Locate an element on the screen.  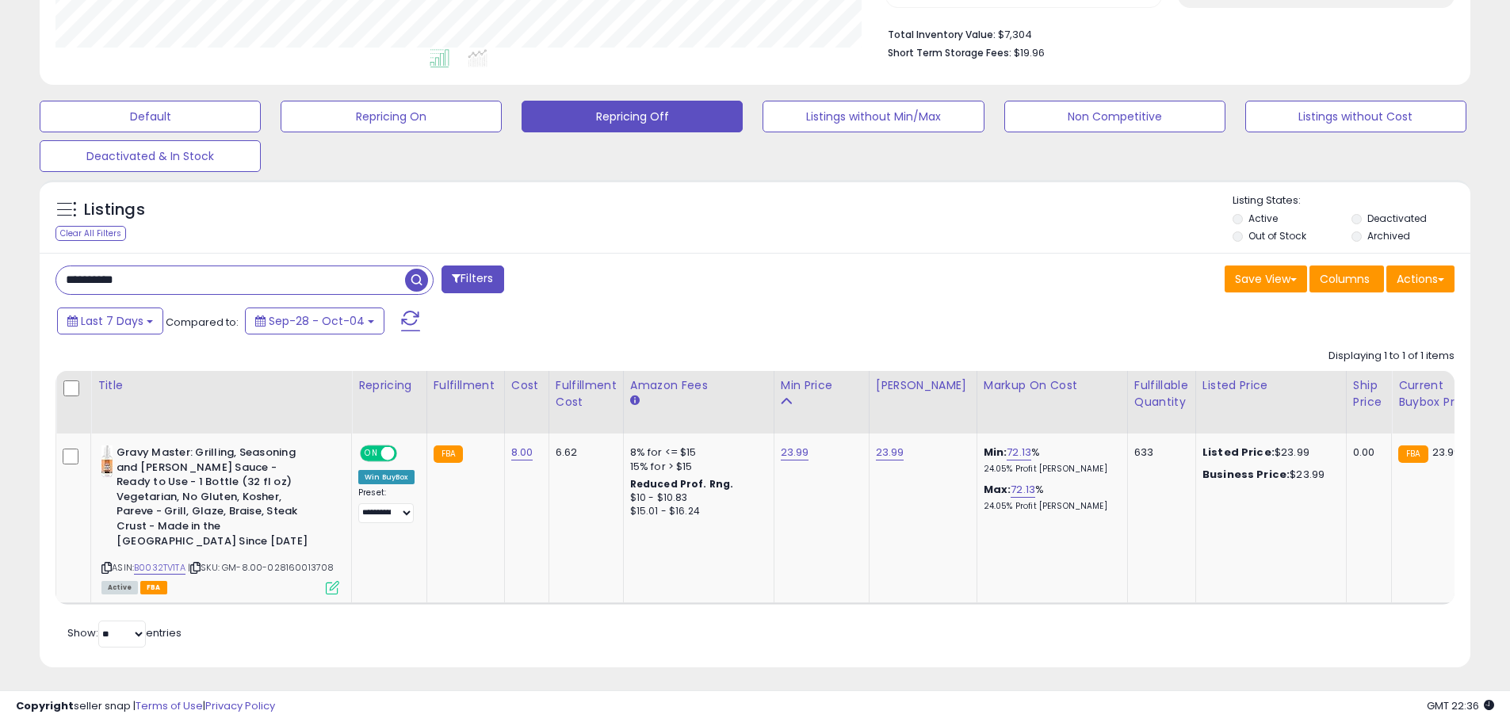
div: Amazon Fees is located at coordinates (698, 385).